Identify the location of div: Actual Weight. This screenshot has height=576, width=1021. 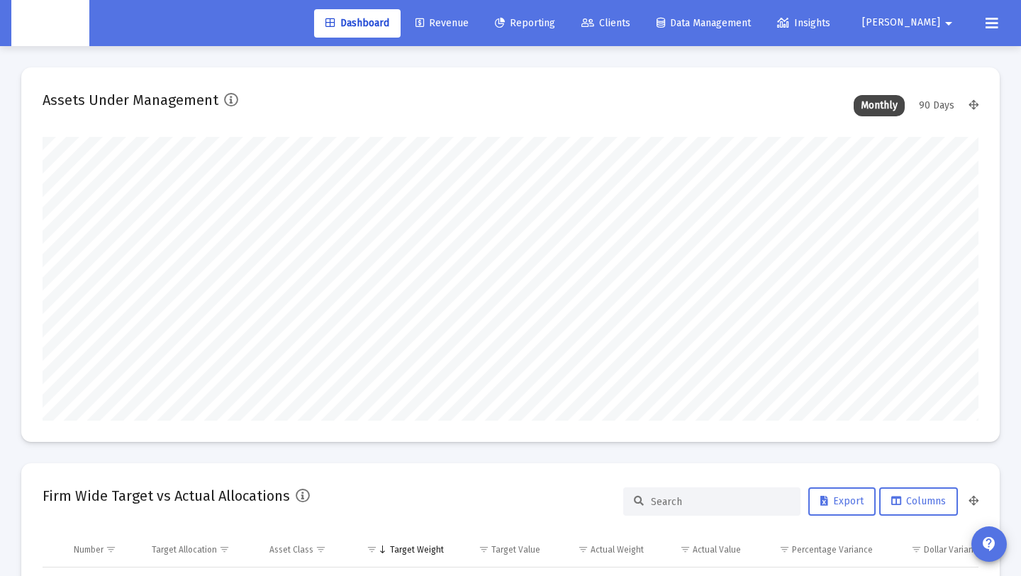
(617, 549).